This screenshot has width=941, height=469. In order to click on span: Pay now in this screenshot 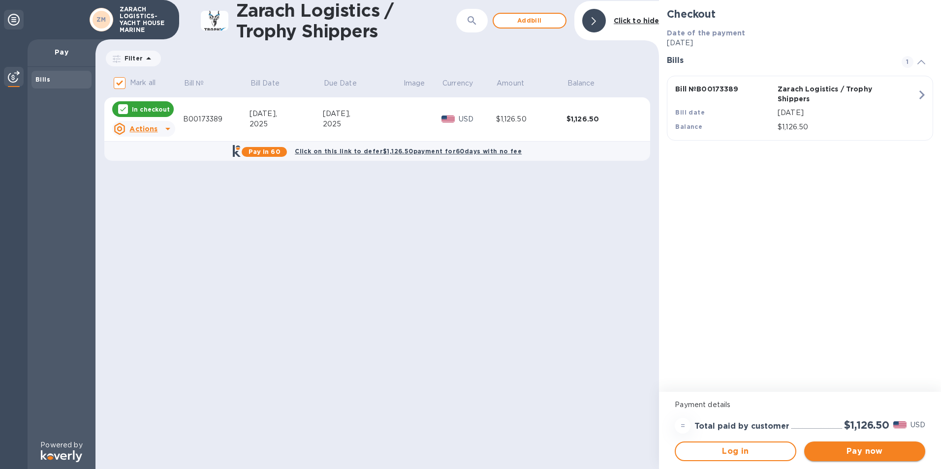, I will do `click(864, 452)`.